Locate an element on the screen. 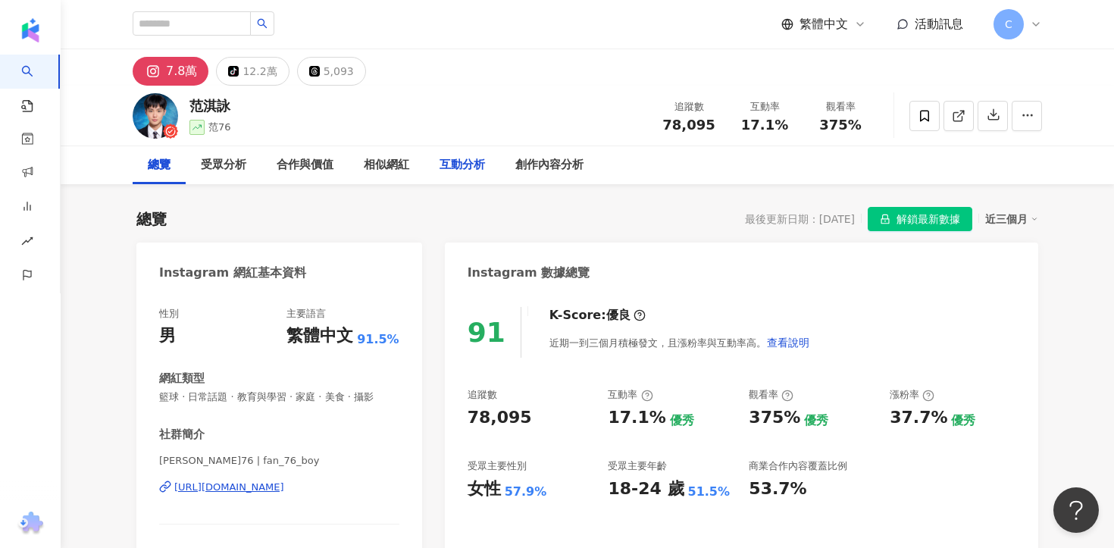 Image resolution: width=1114 pixels, height=548 pixels. div: 范淇詠 is located at coordinates (210, 105).